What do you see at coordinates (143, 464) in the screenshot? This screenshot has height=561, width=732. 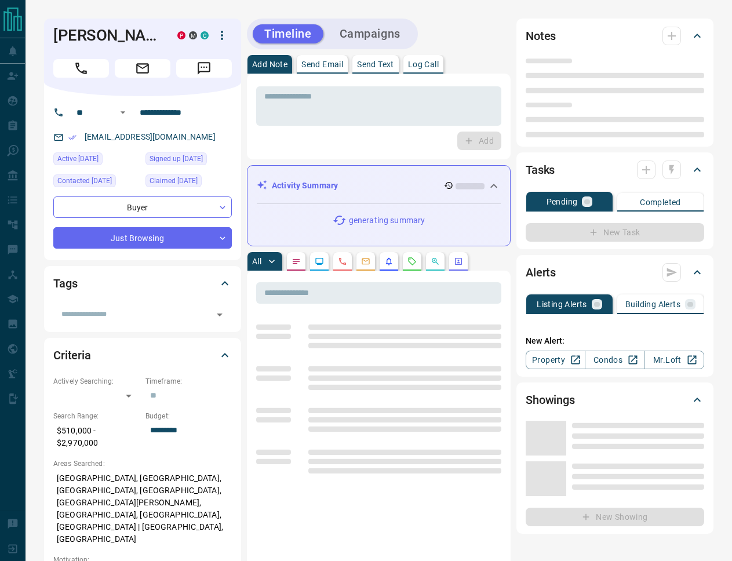 I see `p: Areas Searched:` at bounding box center [143, 464].